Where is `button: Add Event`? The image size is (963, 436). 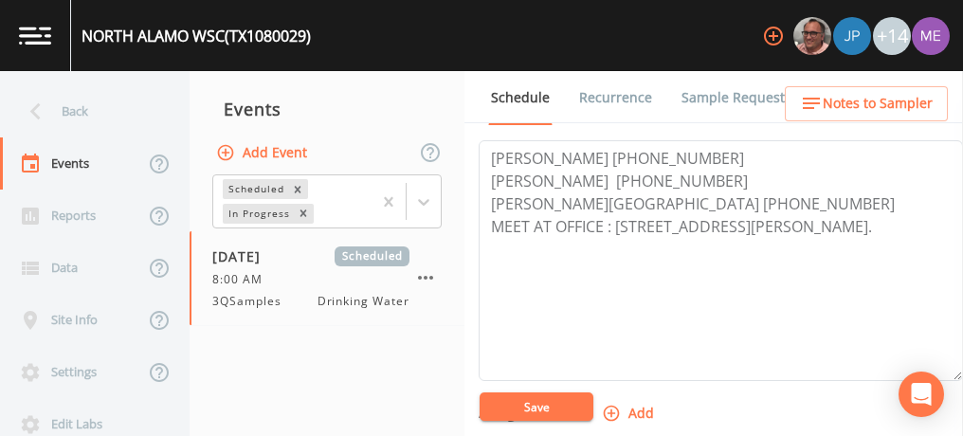
button: Add Event is located at coordinates (263, 153).